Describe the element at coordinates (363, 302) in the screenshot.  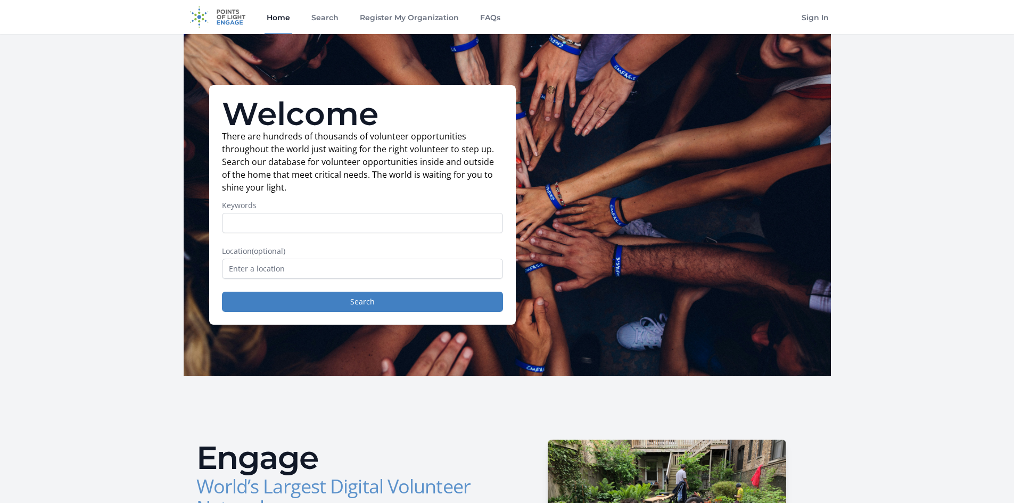
I see `button: Search` at that location.